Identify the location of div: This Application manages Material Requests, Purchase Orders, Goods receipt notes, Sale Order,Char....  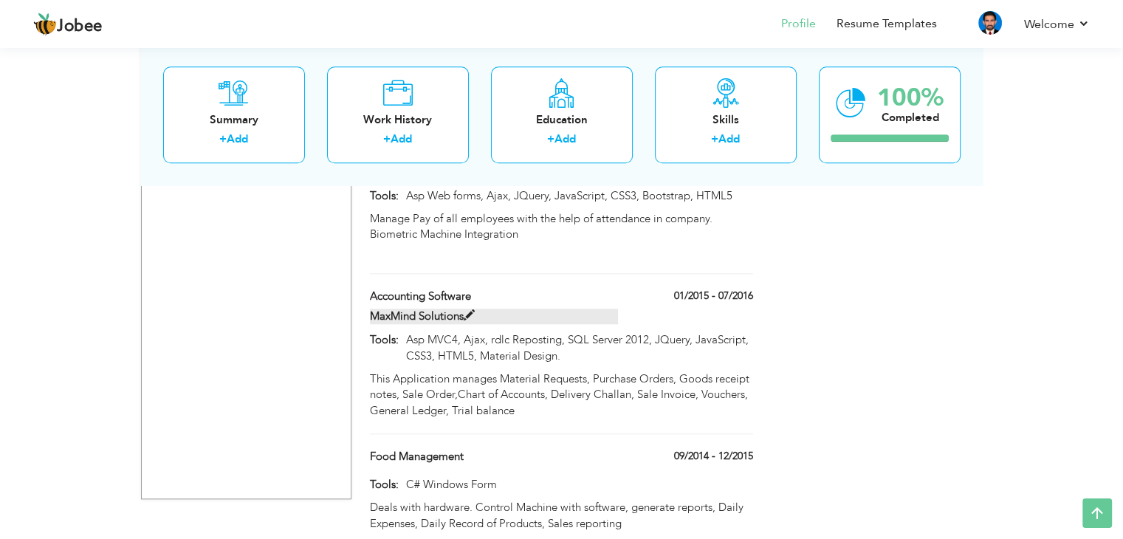
(561, 395).